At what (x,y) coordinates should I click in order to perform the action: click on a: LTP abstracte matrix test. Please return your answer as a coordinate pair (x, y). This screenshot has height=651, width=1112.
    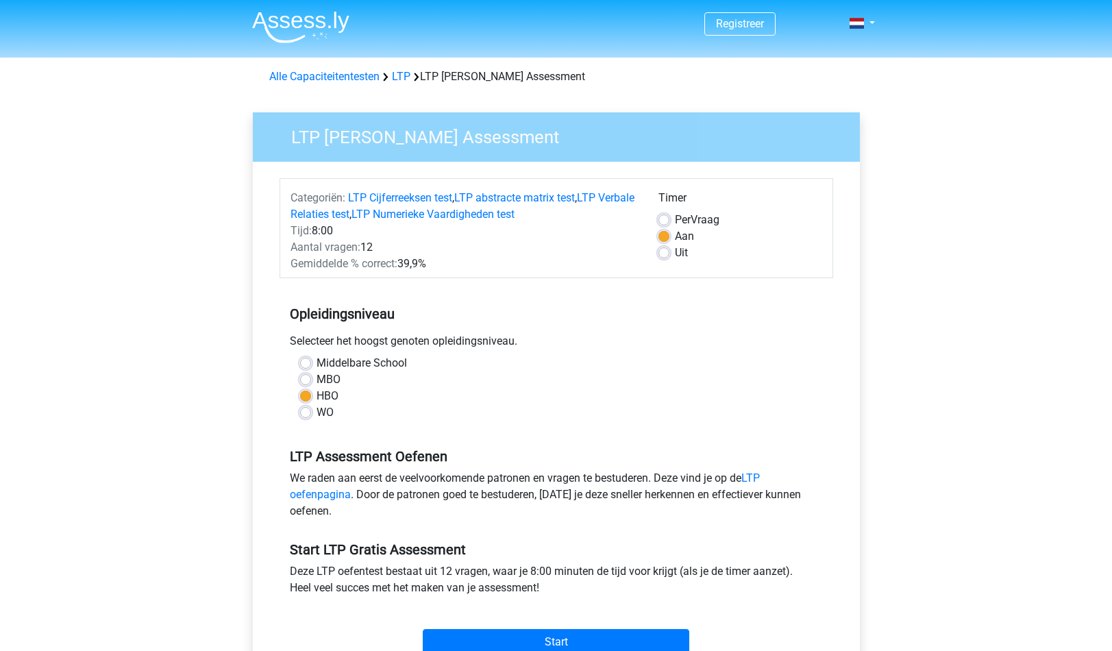
    Looking at the image, I should click on (515, 197).